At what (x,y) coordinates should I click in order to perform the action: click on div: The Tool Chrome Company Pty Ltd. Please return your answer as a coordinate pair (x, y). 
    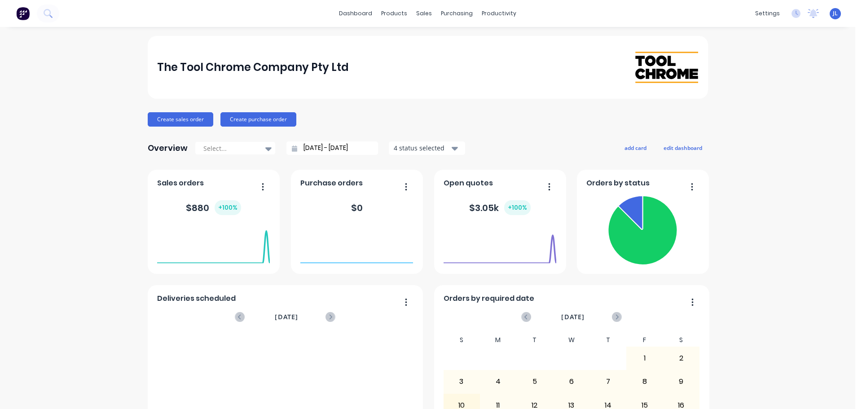
    Looking at the image, I should click on (253, 67).